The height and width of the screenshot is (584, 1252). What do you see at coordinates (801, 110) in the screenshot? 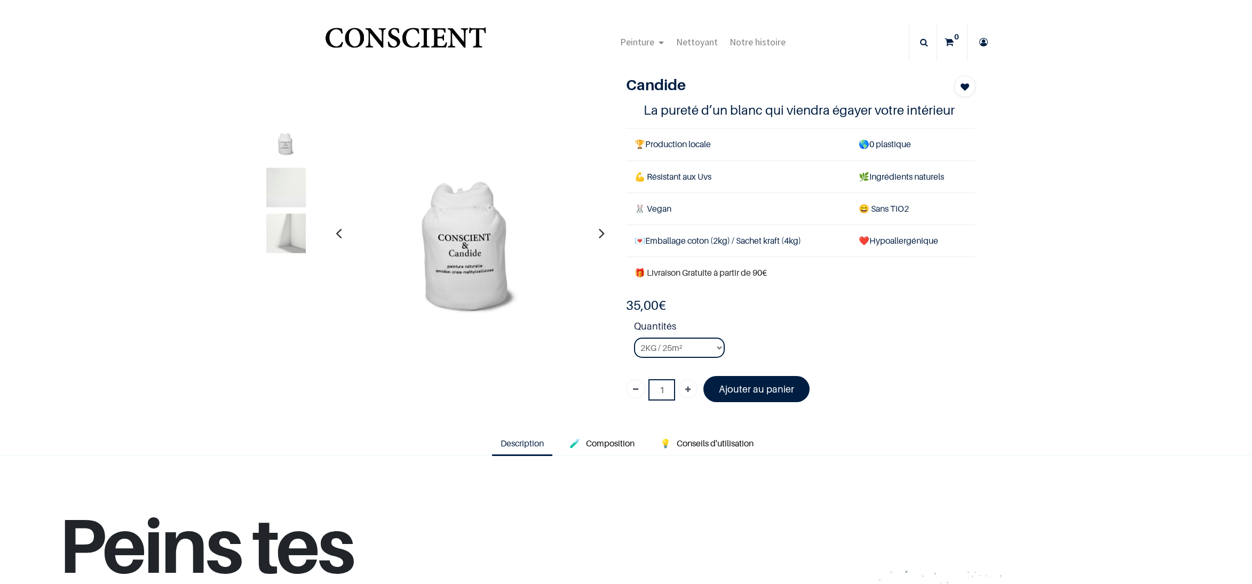
I see `h4: La pureté d’un blanc qui viendra égayer votre intérieur` at bounding box center [801, 110].